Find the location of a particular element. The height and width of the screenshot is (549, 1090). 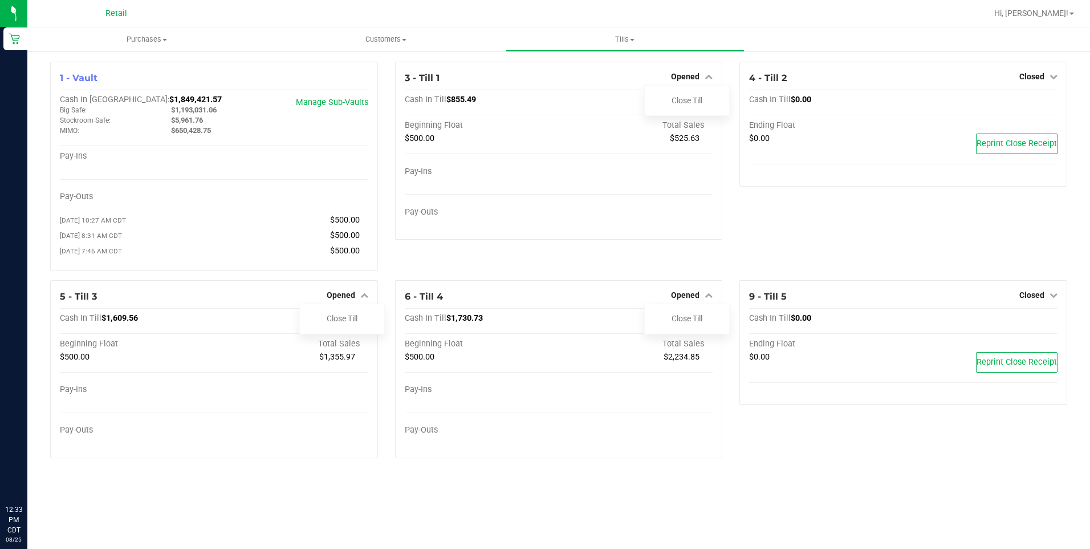

span: 4 - Till 2 is located at coordinates (768, 78).